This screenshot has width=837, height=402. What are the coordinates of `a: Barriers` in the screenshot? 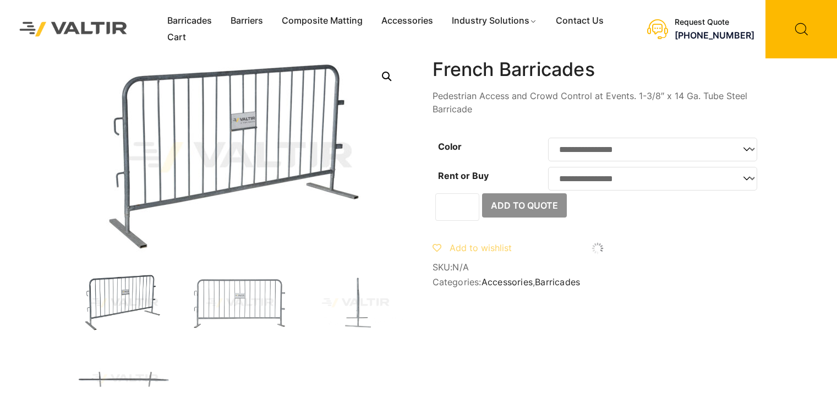 It's located at (247, 21).